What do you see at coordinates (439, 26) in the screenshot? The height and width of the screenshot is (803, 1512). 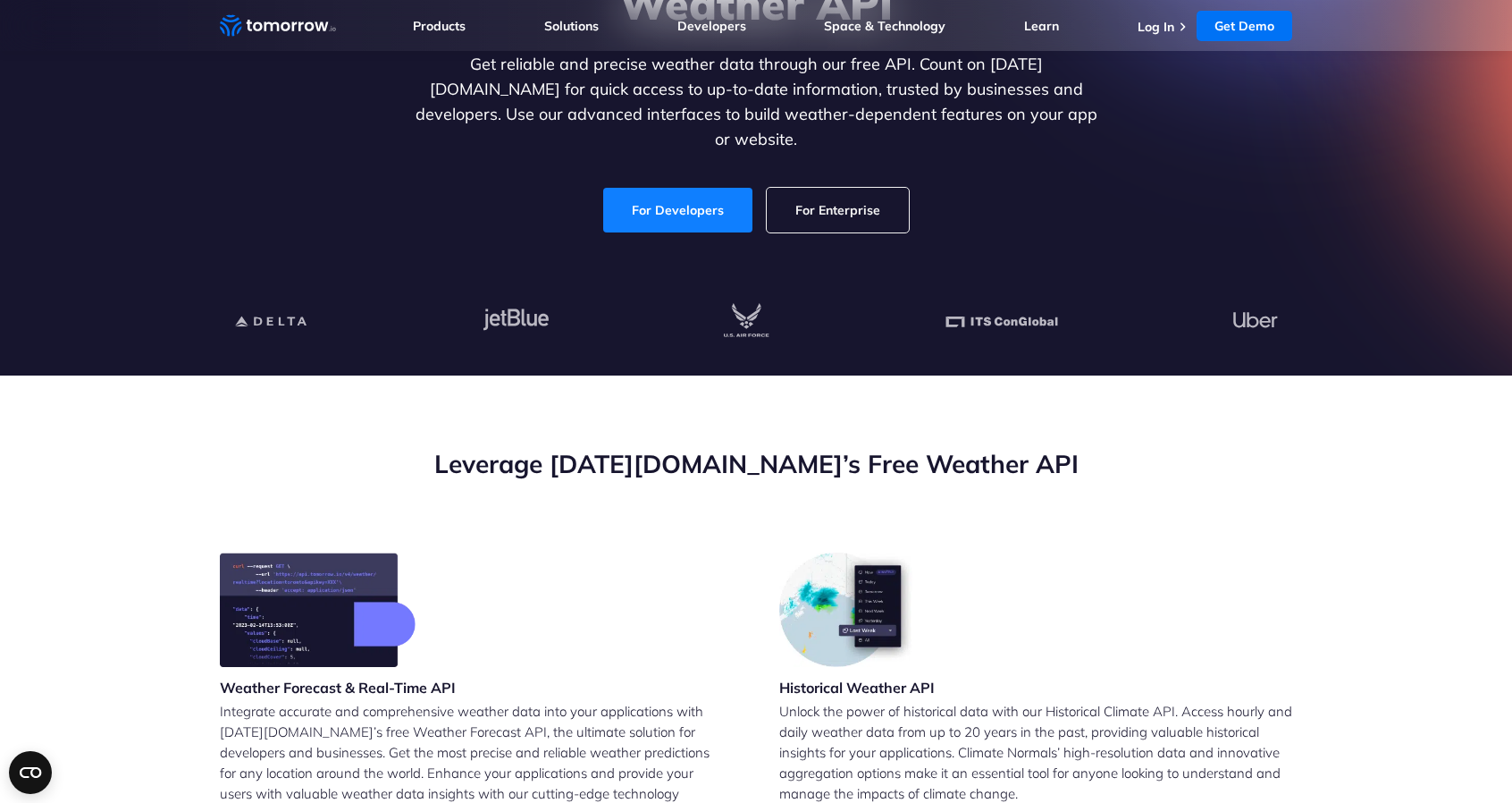 I see `a: Products` at bounding box center [439, 26].